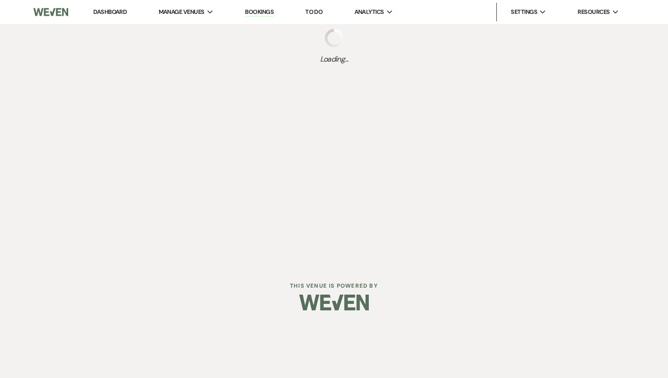 This screenshot has height=378, width=668. Describe the element at coordinates (314, 12) in the screenshot. I see `a: To Do` at that location.